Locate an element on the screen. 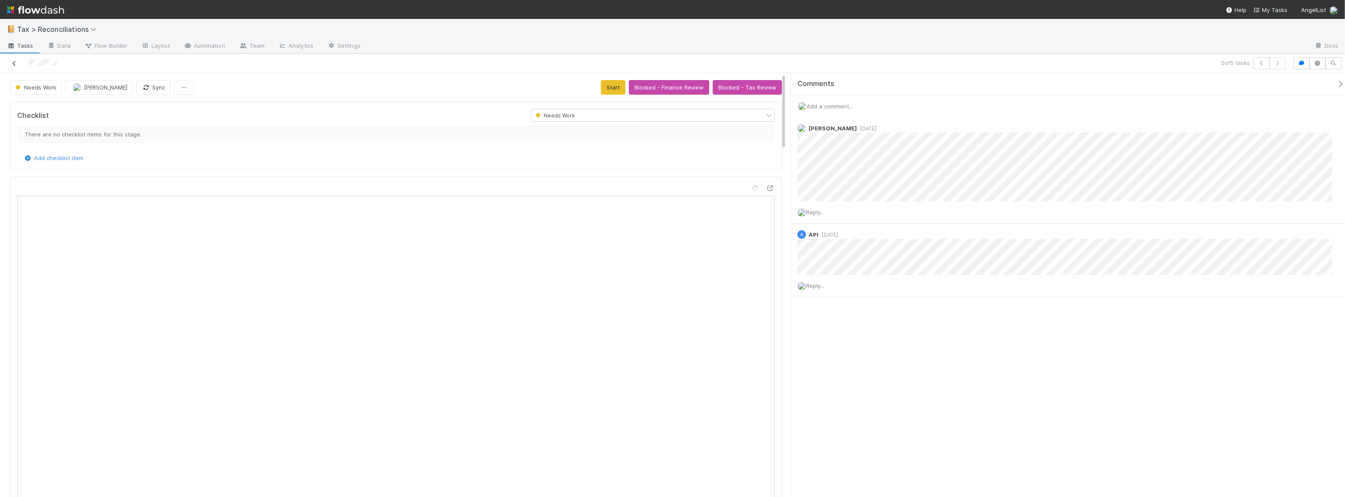 The height and width of the screenshot is (497, 1345). button: Sync is located at coordinates (154, 87).